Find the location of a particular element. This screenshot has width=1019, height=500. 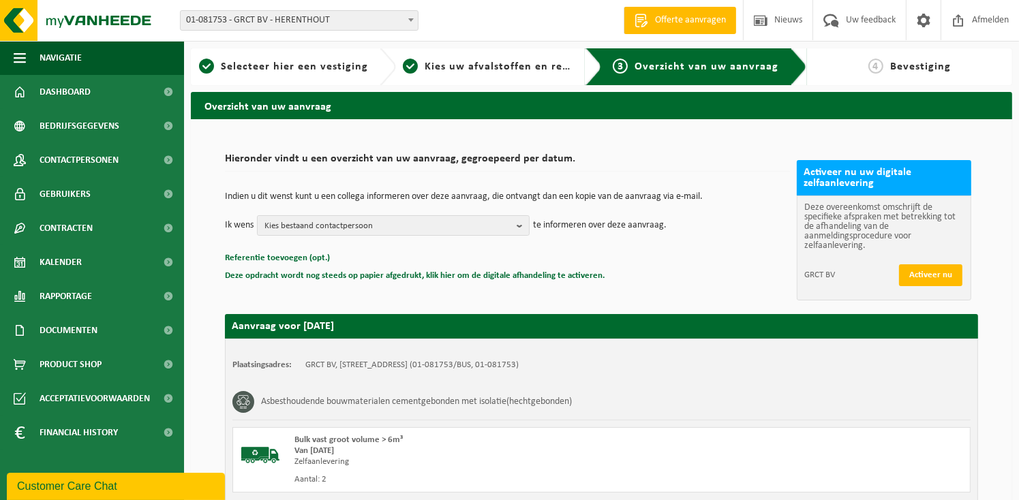

span: Bulk vast groot volume > 6m³ is located at coordinates (348, 440).